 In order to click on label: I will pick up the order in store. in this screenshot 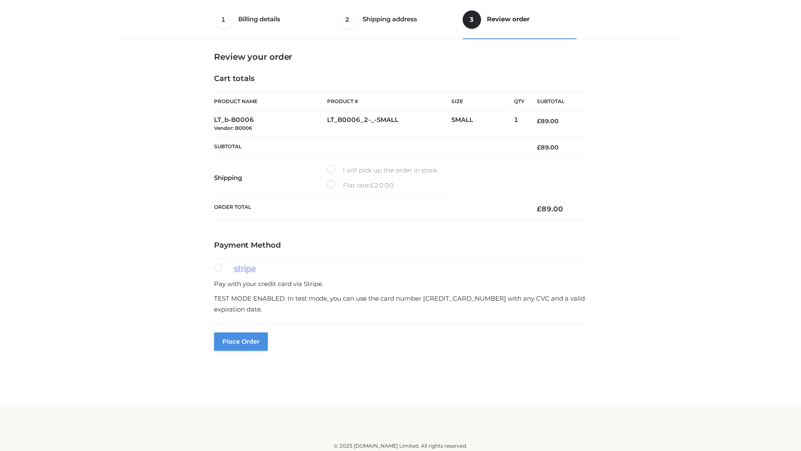, I will do `click(383, 170)`.